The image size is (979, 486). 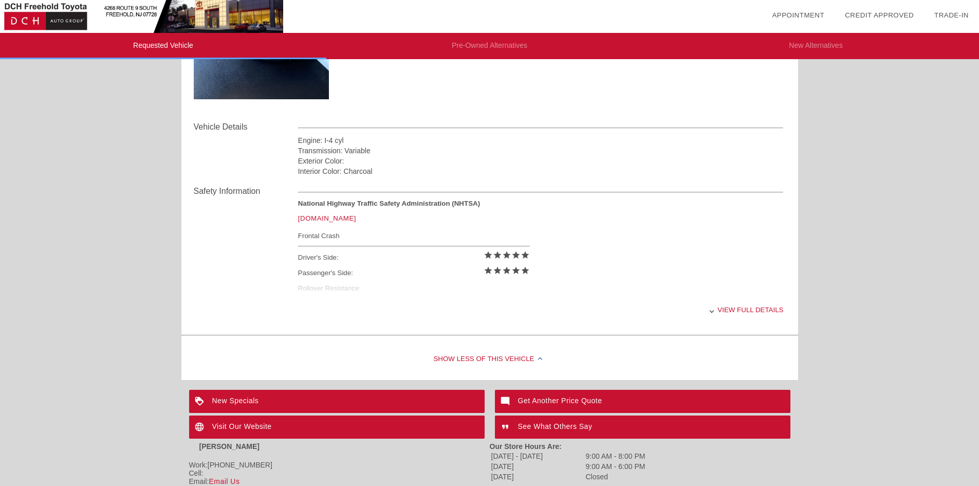 What do you see at coordinates (339, 473) in the screenshot?
I see `div: Cell:` at bounding box center [339, 473].